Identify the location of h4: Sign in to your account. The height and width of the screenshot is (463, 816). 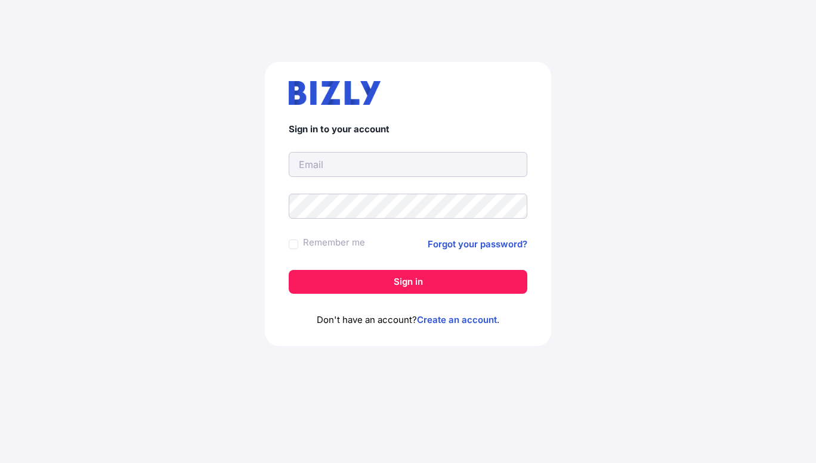
(408, 129).